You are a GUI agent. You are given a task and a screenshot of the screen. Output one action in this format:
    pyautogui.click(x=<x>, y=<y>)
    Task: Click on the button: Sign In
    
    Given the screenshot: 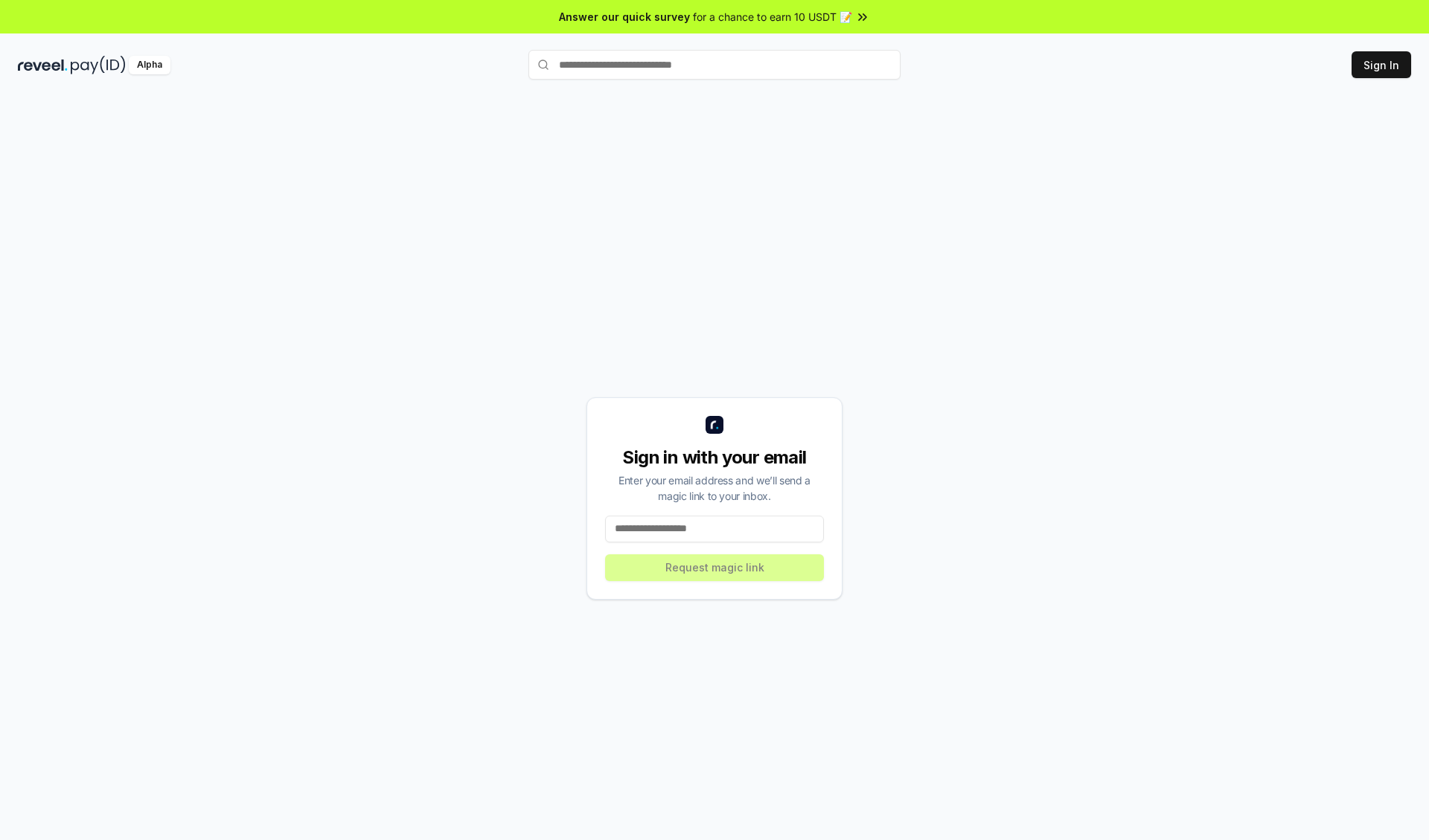 What is the action you would take?
    pyautogui.click(x=1382, y=65)
    